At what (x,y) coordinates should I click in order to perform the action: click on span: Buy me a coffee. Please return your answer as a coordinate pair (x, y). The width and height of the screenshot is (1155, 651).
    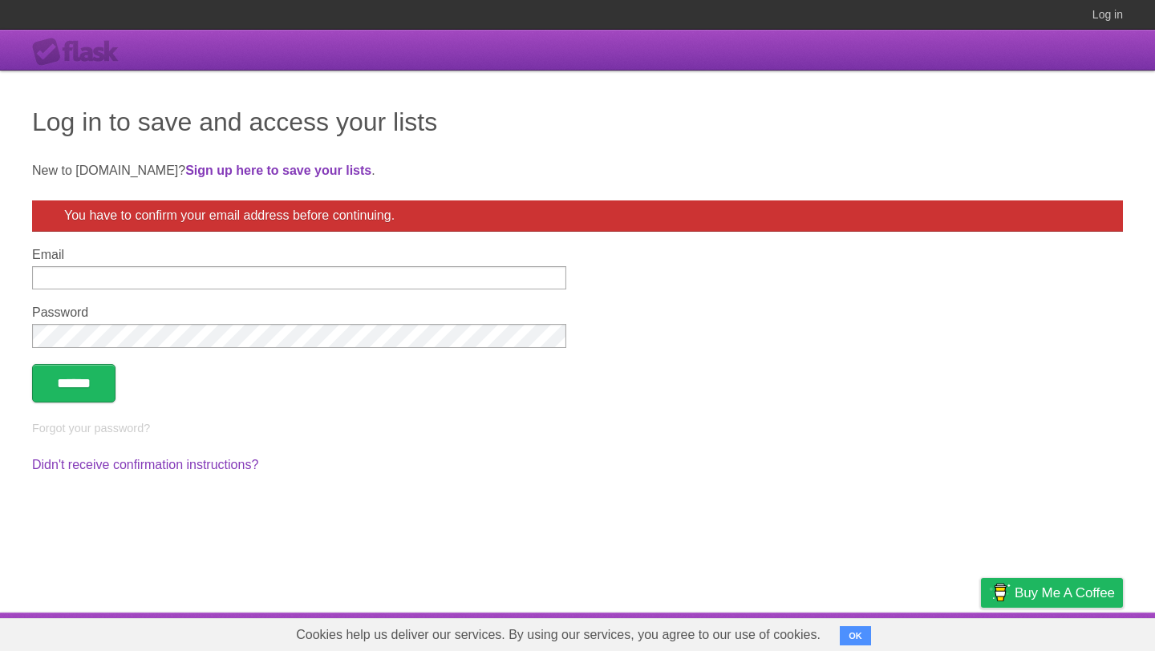
    Looking at the image, I should click on (1065, 593).